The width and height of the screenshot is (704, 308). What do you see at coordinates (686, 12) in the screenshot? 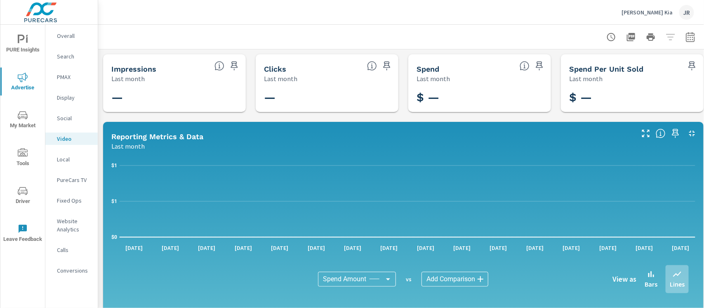
I see `div: JR` at bounding box center [686, 12].